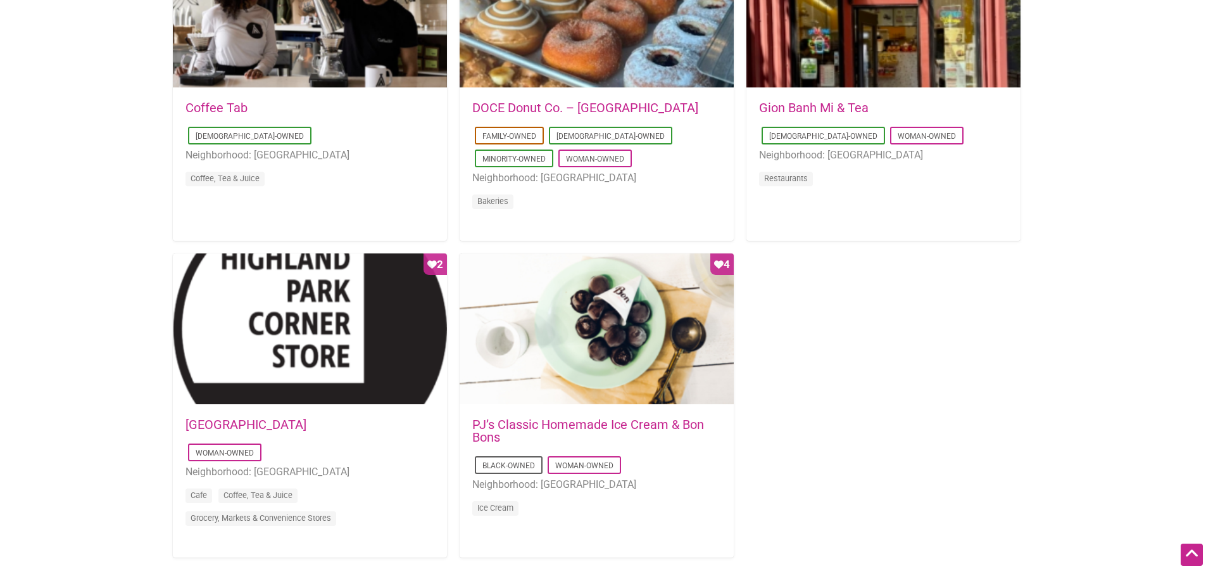  What do you see at coordinates (509, 465) in the screenshot?
I see `a: Black-Owned` at bounding box center [509, 465].